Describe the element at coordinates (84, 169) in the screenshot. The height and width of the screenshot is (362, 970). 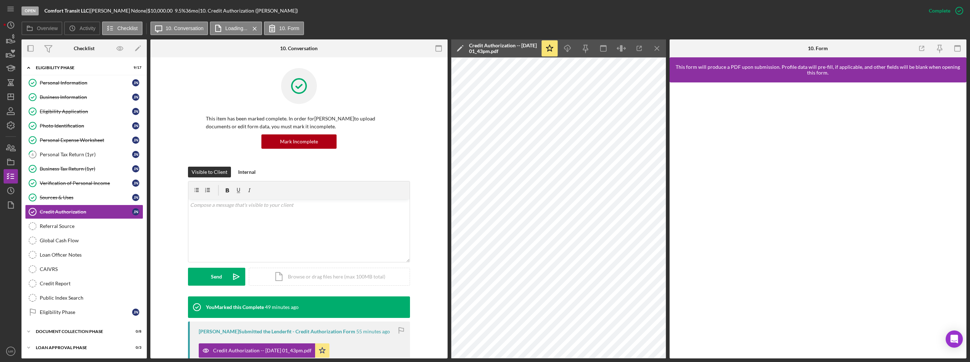
I see `a: Business Tax Return (1yr)JN` at that location.